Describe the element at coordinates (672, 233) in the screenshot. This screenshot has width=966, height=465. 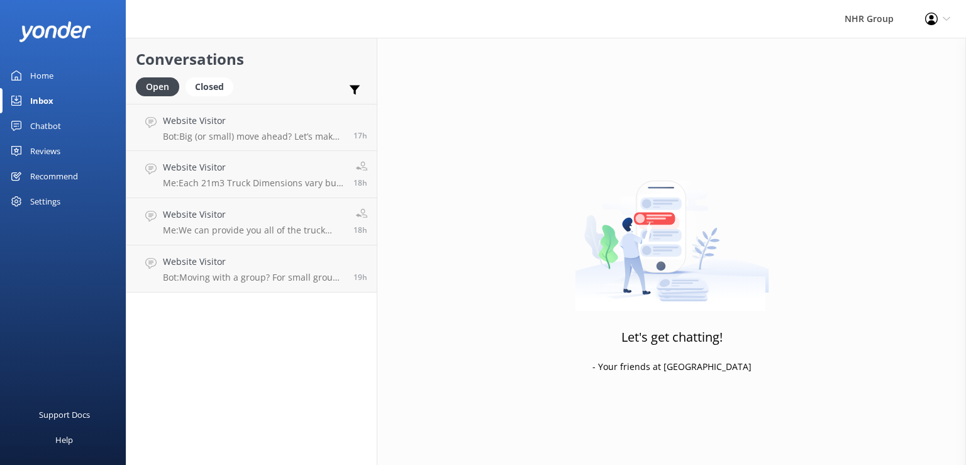
I see `img: artwork of a man stealing a conversation from at giant smartphone` at that location.